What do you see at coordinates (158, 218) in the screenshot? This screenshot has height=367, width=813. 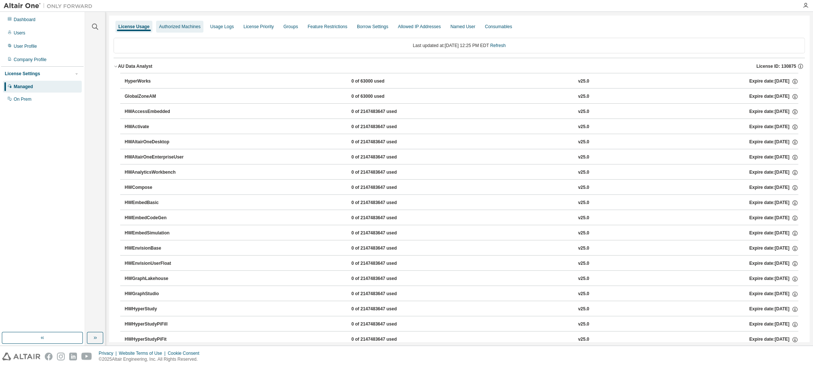 I see `div: HWEmbedCodeGen` at bounding box center [158, 218].